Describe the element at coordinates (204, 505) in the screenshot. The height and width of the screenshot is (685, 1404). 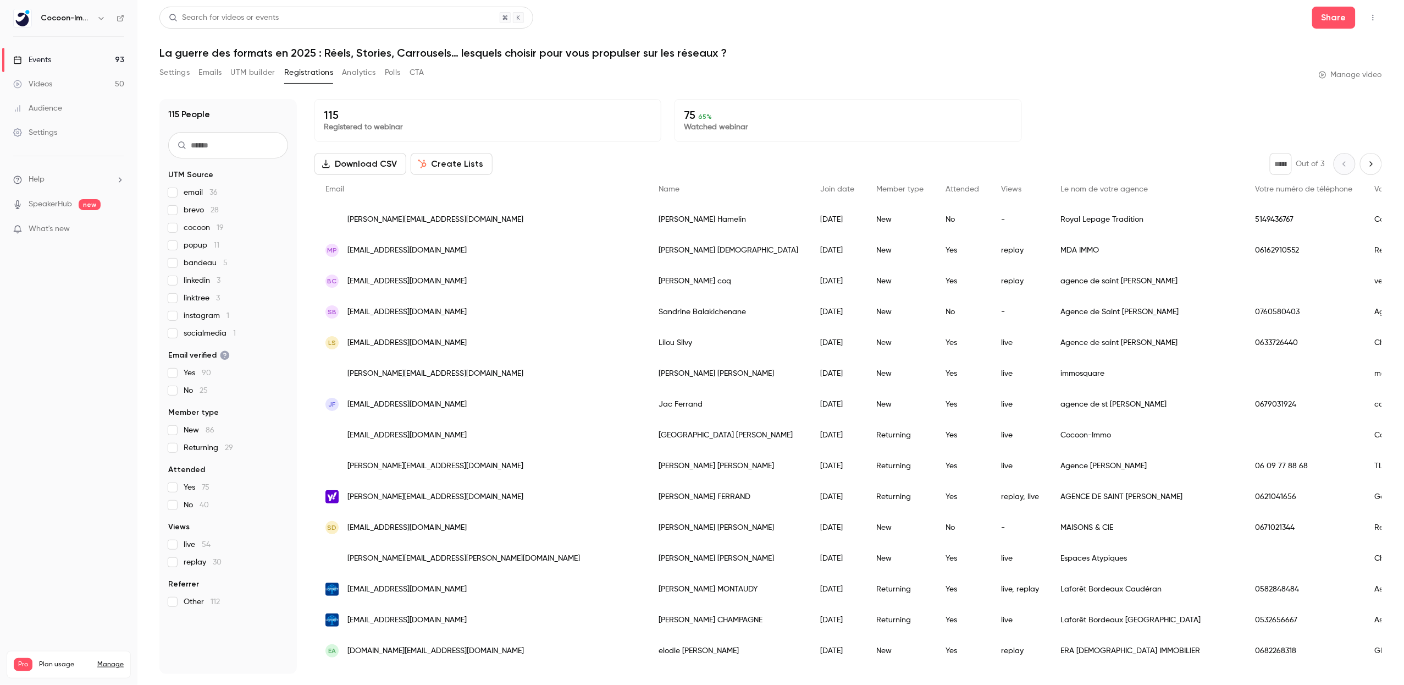
I see `span: 40` at that location.